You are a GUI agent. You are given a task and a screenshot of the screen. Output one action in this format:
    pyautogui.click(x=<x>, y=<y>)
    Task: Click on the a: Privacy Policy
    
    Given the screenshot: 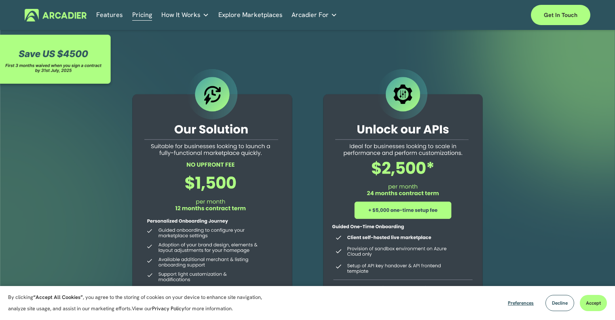 What is the action you would take?
    pyautogui.click(x=168, y=308)
    